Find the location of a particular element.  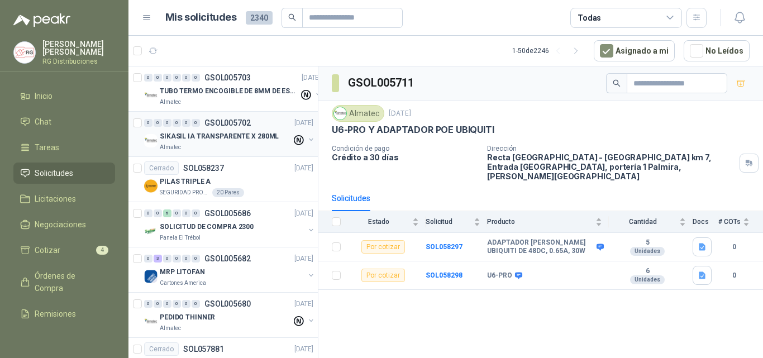

p: SOLICITUD DE COMPRA 2300 is located at coordinates (207, 227).